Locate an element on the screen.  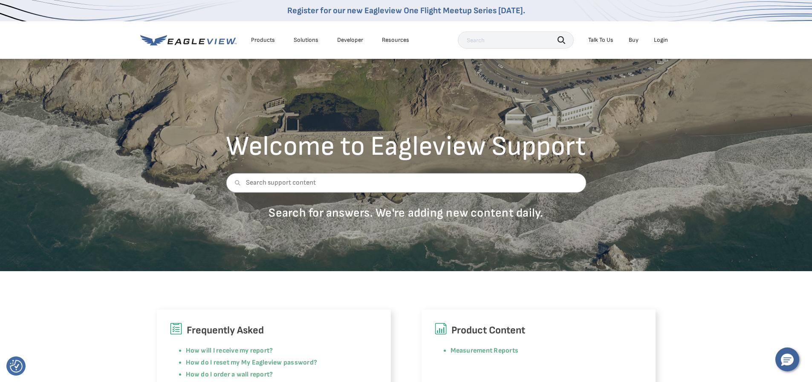
div: Talk To Us is located at coordinates (601, 40).